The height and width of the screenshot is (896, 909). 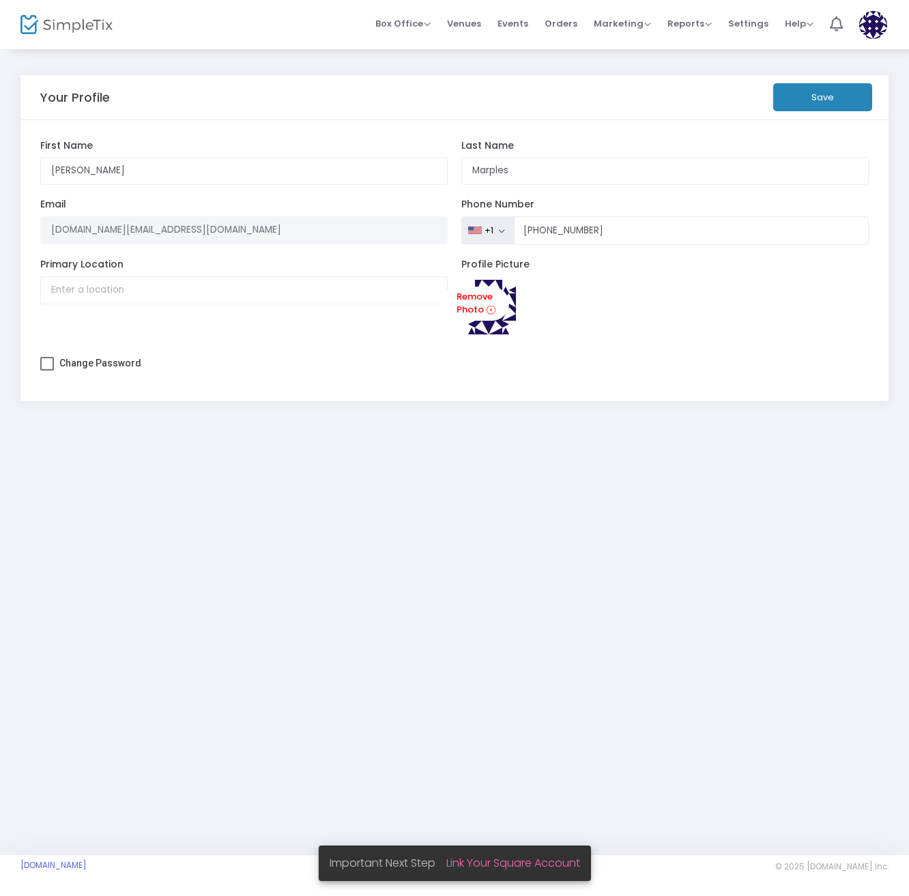 What do you see at coordinates (665, 171) in the screenshot?
I see `input: Last Name` at bounding box center [665, 171].